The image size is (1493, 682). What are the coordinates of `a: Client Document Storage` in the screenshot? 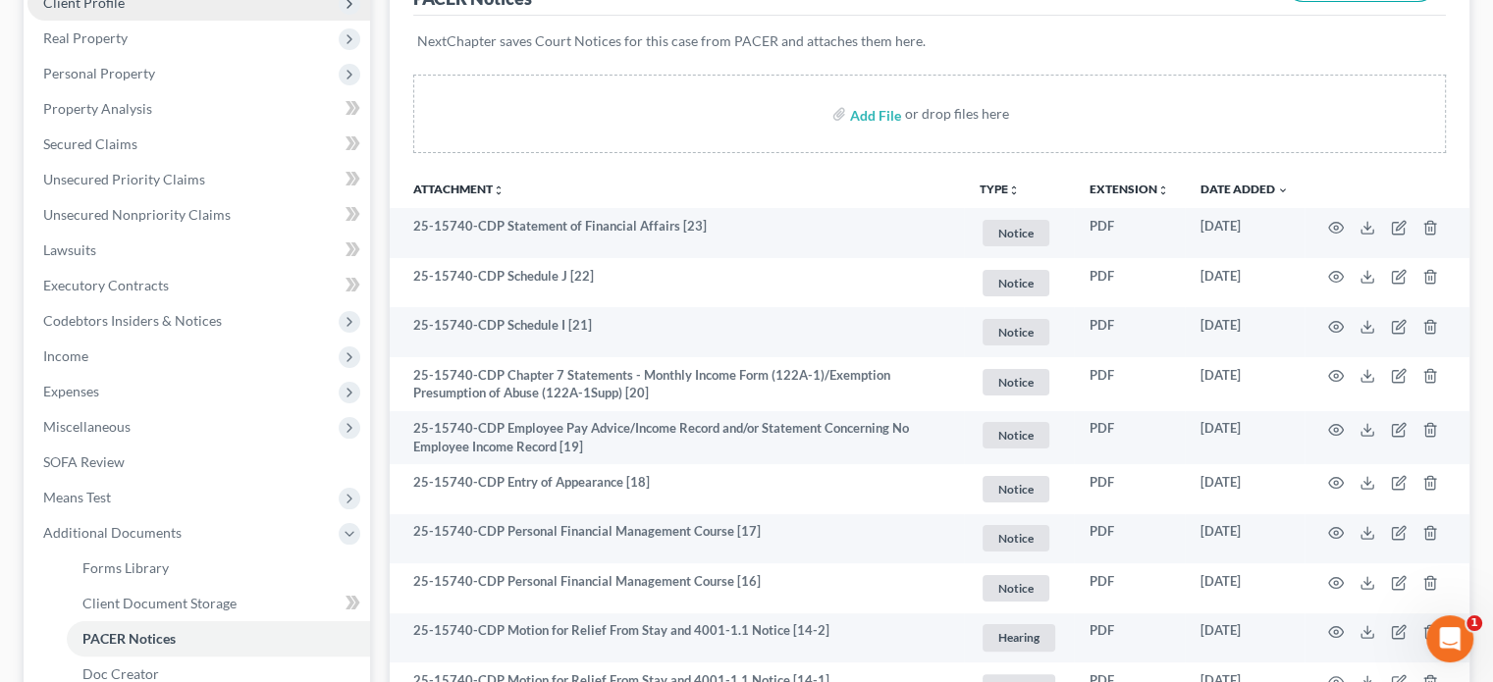 It's located at (218, 603).